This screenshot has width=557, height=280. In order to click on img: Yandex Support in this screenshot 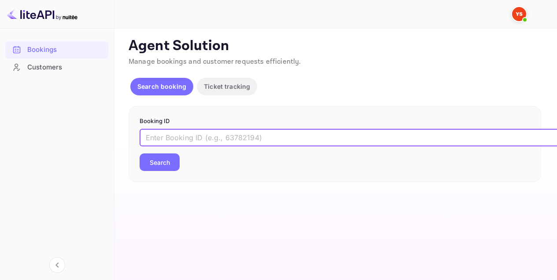, I will do `click(519, 14)`.